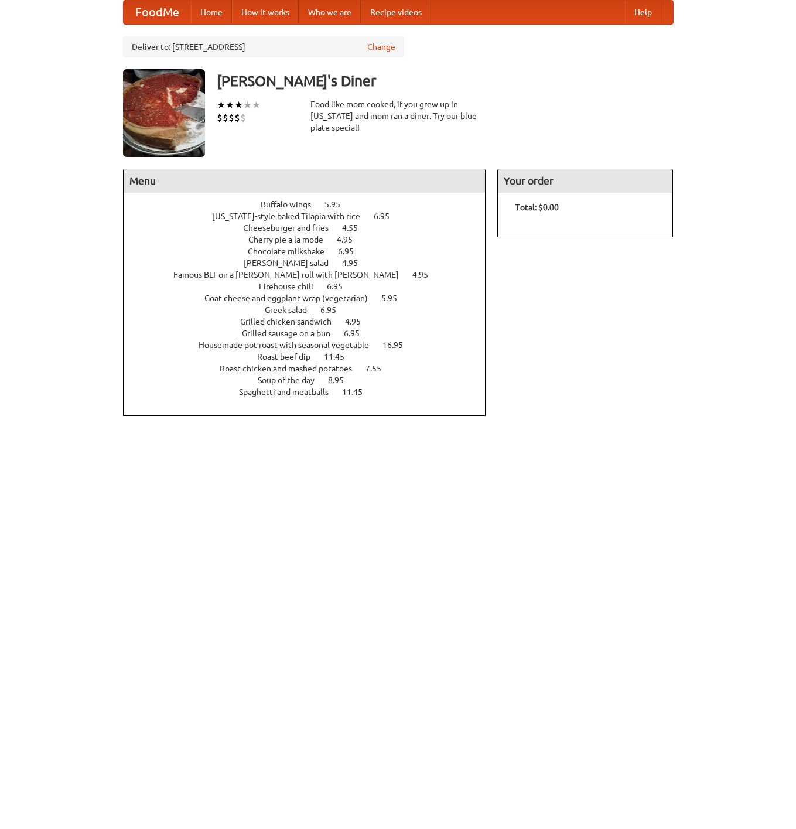  Describe the element at coordinates (312, 333) in the screenshot. I see `a: Grilled sausage on a bun 6.95` at that location.